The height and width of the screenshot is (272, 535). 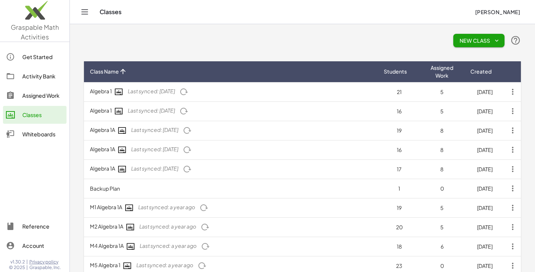 I want to click on div: Reference, so click(x=43, y=226).